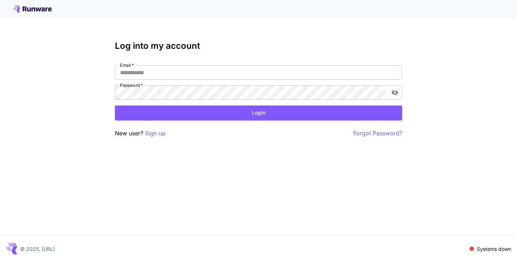  What do you see at coordinates (155, 133) in the screenshot?
I see `p: Sign up` at bounding box center [155, 133].